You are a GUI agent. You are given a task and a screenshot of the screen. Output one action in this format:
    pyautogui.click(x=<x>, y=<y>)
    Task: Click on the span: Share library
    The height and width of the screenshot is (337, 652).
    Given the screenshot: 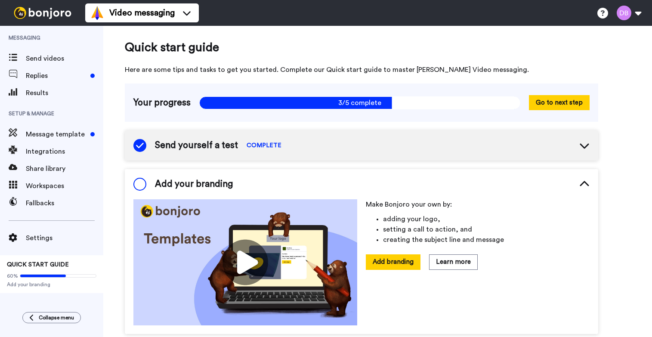 What is the action you would take?
    pyautogui.click(x=65, y=169)
    